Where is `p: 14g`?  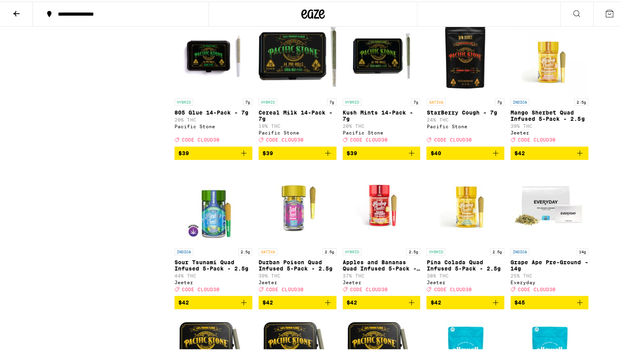
p: 14g is located at coordinates (582, 250).